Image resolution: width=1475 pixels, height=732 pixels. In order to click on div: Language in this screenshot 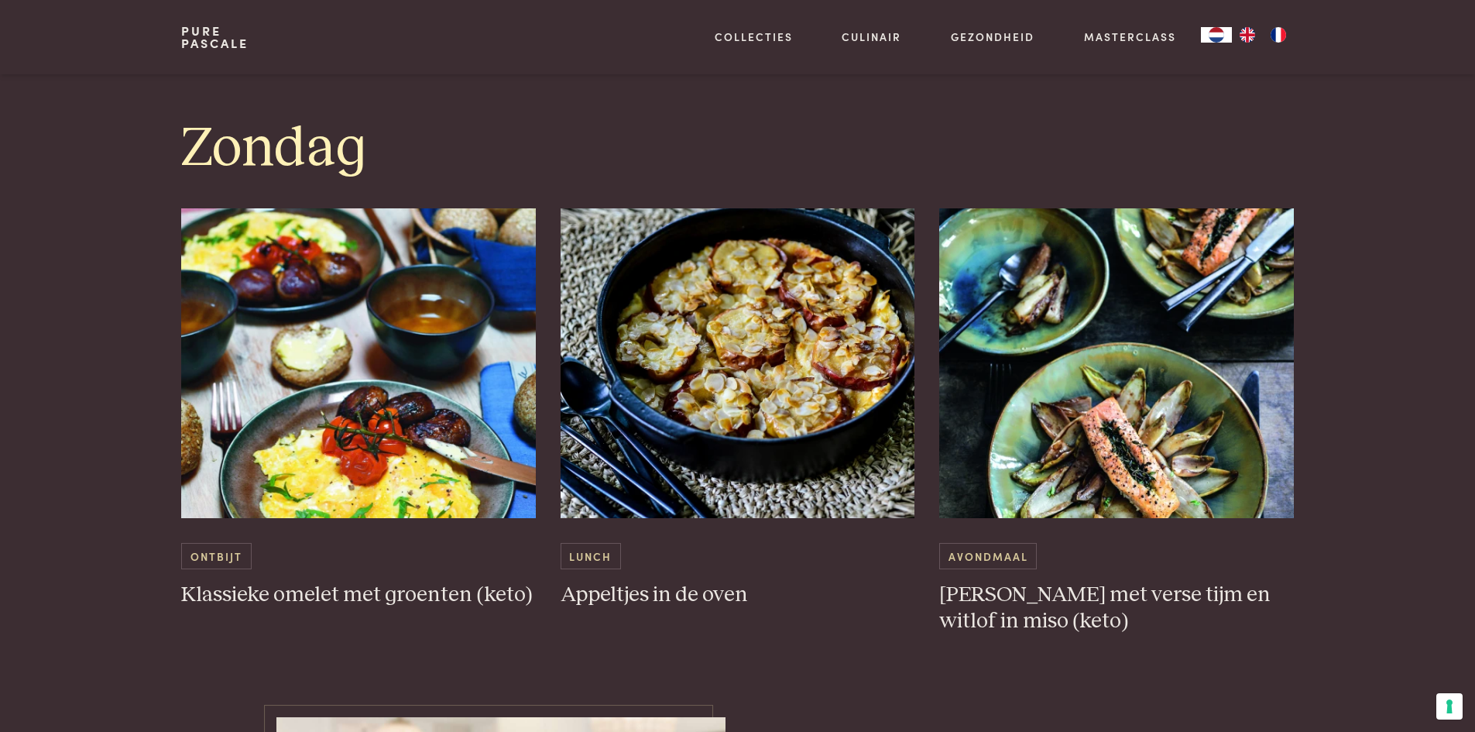, I will do `click(1216, 35)`.